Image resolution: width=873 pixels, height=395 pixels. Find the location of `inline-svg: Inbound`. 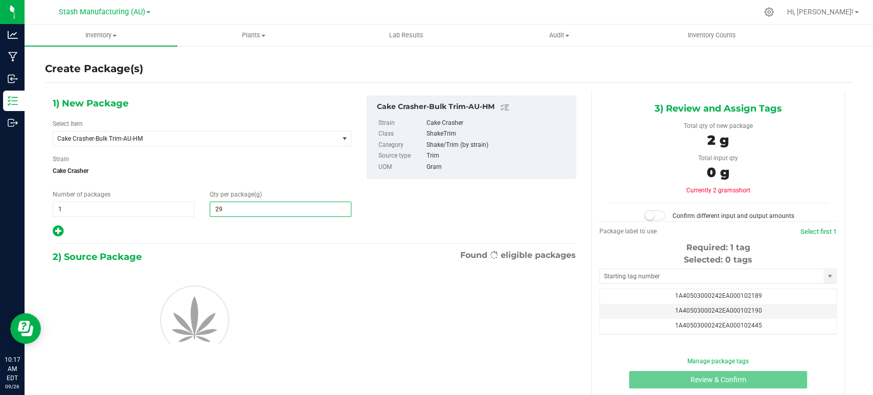

inline-svg: Inbound is located at coordinates (13, 79).